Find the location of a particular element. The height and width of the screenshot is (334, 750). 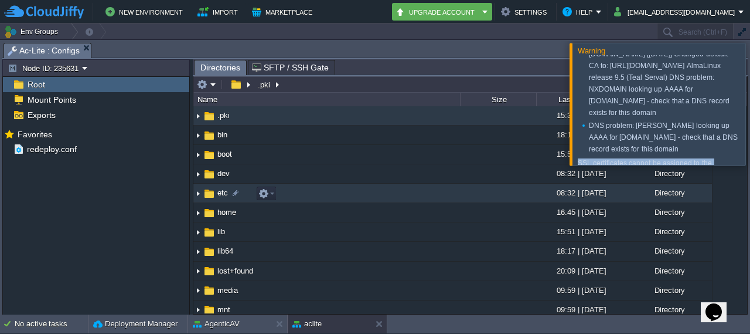

button: Node ID: 235631 is located at coordinates (45, 68).